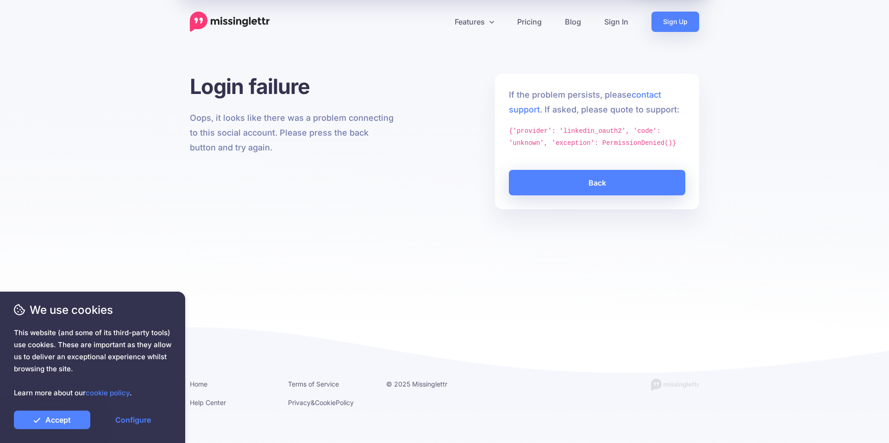 The height and width of the screenshot is (443, 889). What do you see at coordinates (299, 402) in the screenshot?
I see `a: Privacy` at bounding box center [299, 402].